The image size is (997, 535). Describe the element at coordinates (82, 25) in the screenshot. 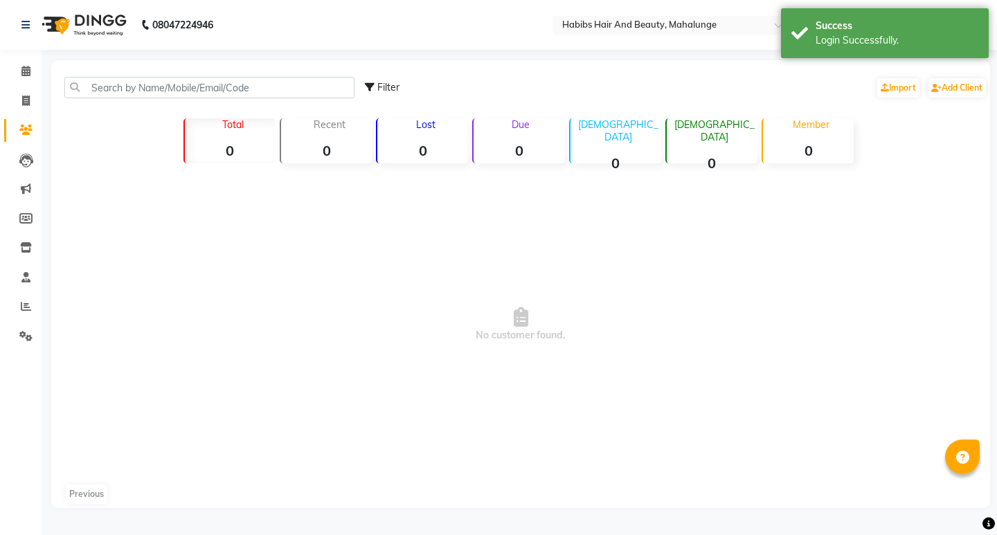

I see `img: logo` at that location.